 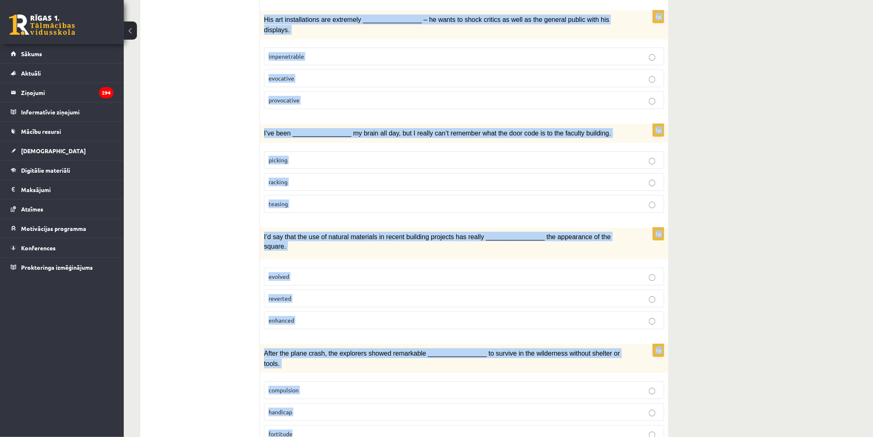 What do you see at coordinates (45, 170) in the screenshot?
I see `span: Digitālie materiāli` at bounding box center [45, 170].